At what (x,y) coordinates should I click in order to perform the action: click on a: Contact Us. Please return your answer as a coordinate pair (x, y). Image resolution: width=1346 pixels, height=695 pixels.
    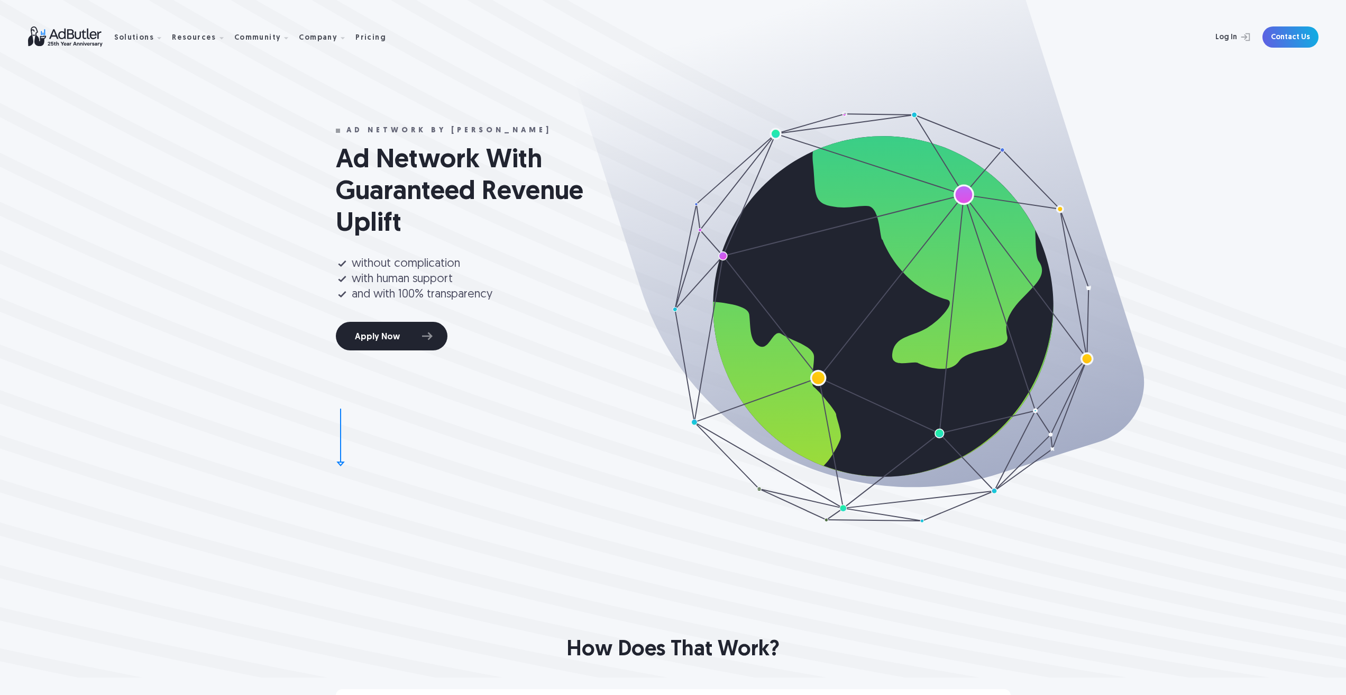
    Looking at the image, I should click on (1291, 37).